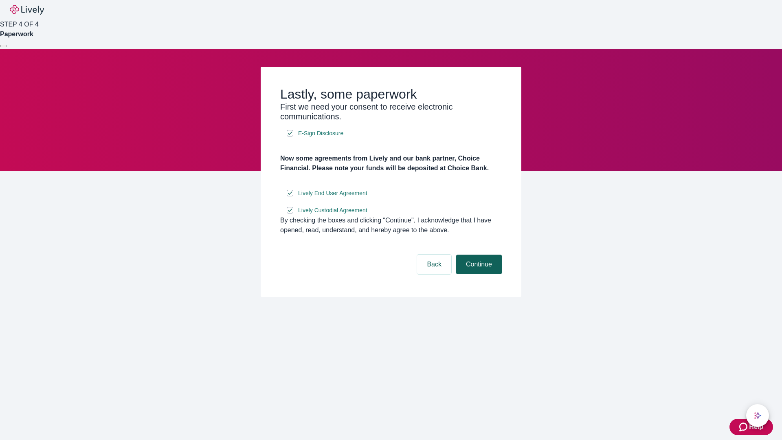 The image size is (782, 440). Describe the element at coordinates (391, 94) in the screenshot. I see `h2: Lastly, some paperwork` at that location.